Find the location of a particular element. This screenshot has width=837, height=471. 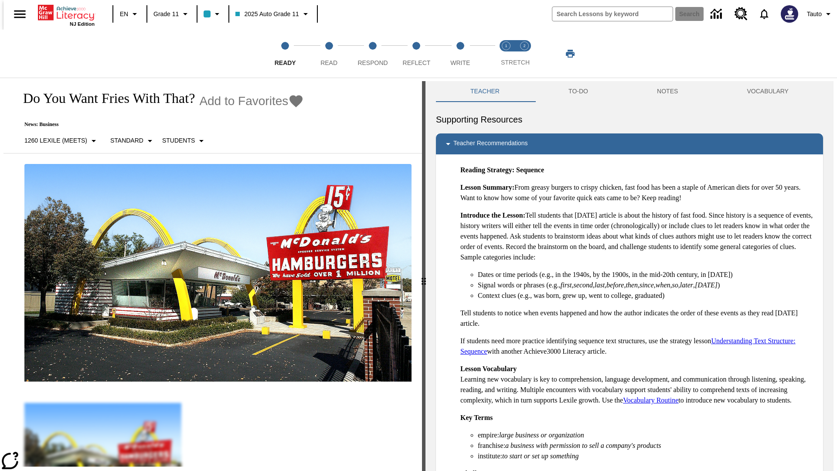

button: Add to Favorites - Do You Want Fries With That? is located at coordinates (252, 101).